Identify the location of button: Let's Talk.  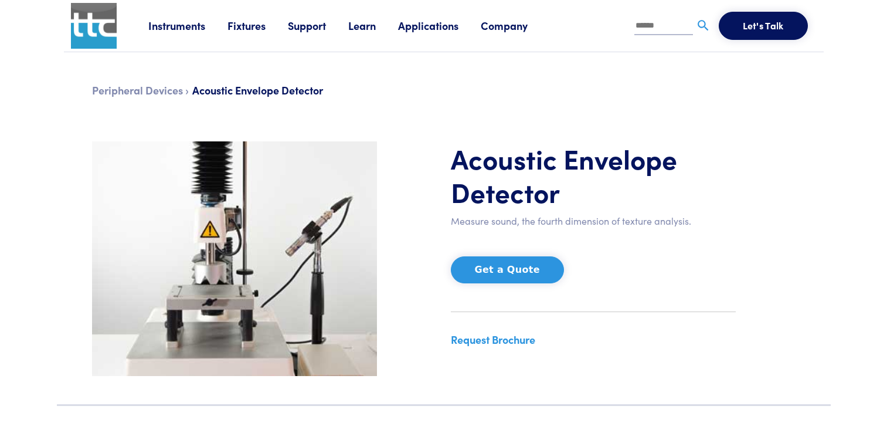
(763, 26).